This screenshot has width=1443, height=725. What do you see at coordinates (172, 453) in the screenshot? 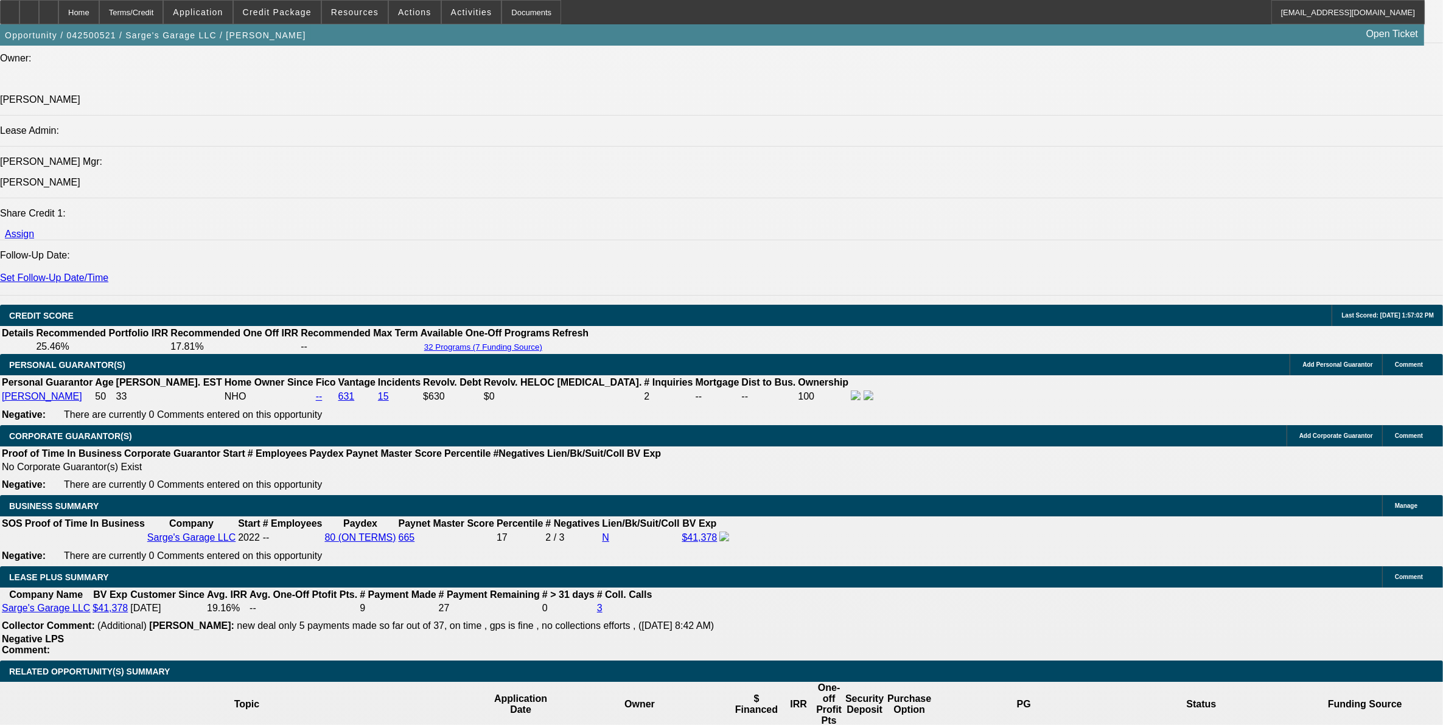
I see `b: Corporate Guarantor` at bounding box center [172, 453].